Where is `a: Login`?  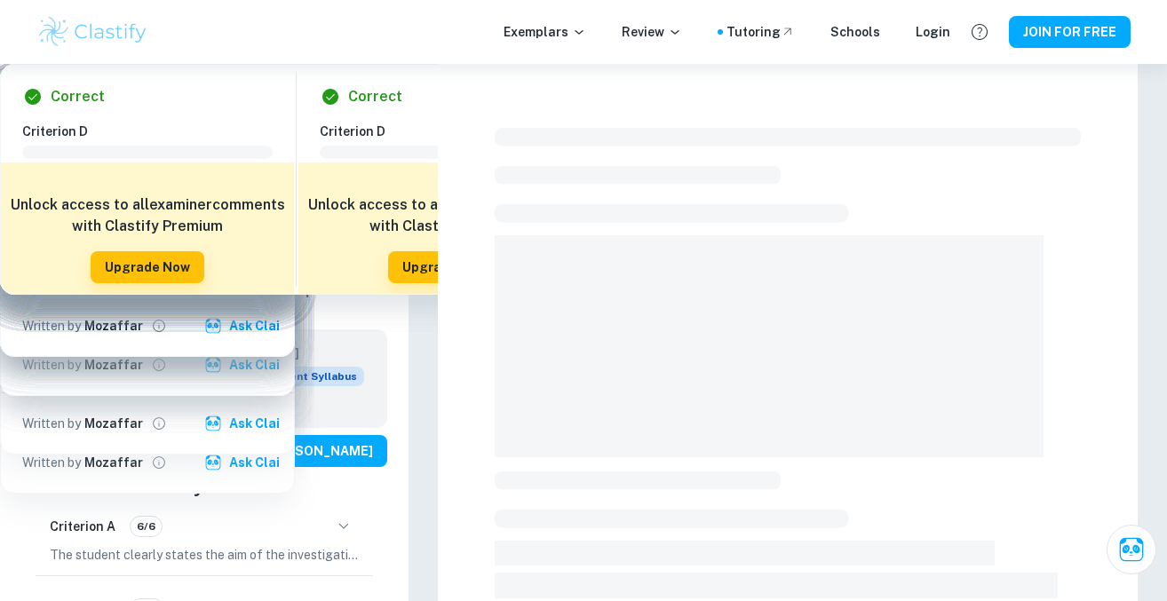 a: Login is located at coordinates (933, 32).